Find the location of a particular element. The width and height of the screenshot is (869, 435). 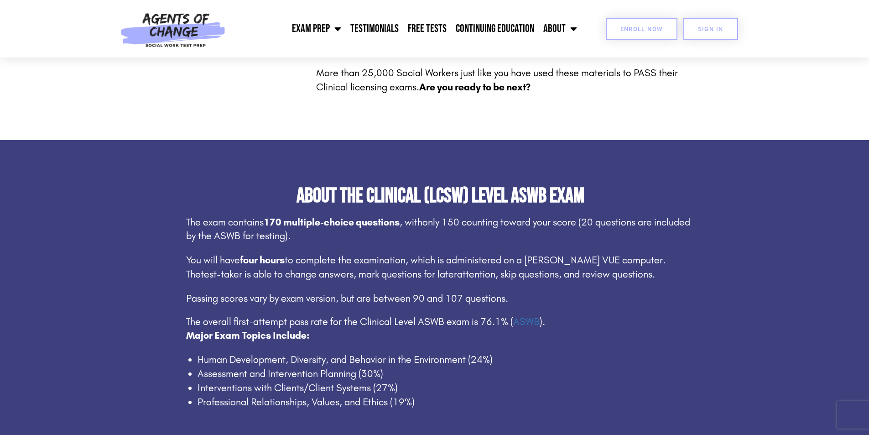

p: The exam contains , with is located at coordinates (440, 230).